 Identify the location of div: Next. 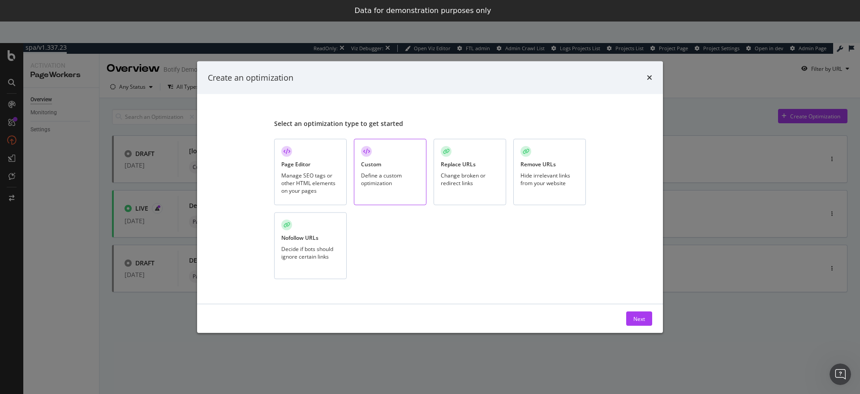
(639, 318).